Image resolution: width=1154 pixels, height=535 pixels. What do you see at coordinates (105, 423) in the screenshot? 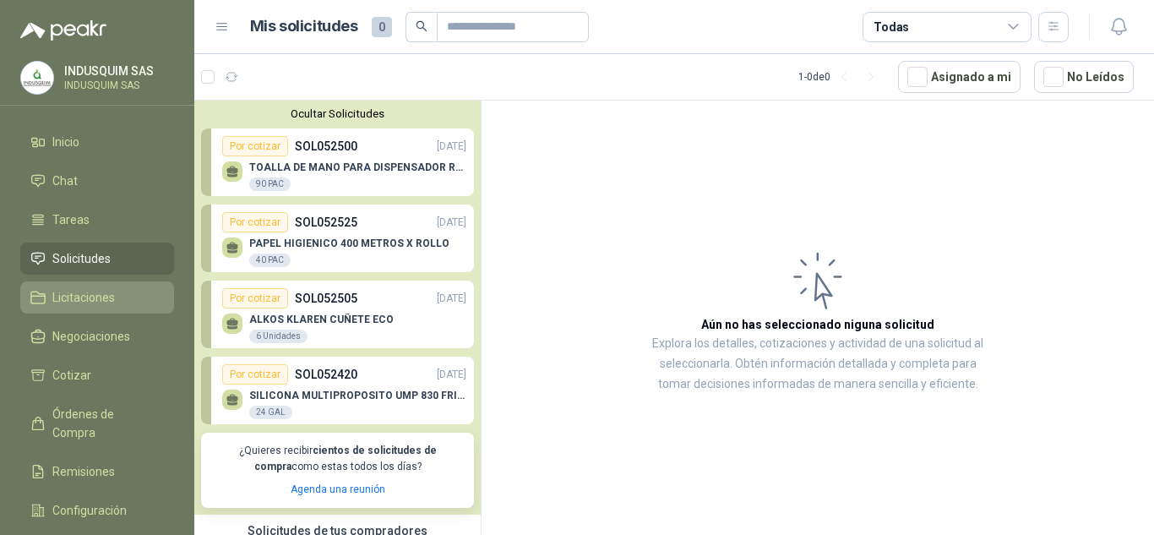
I see `span: Órdenes de Compra` at bounding box center [105, 423].